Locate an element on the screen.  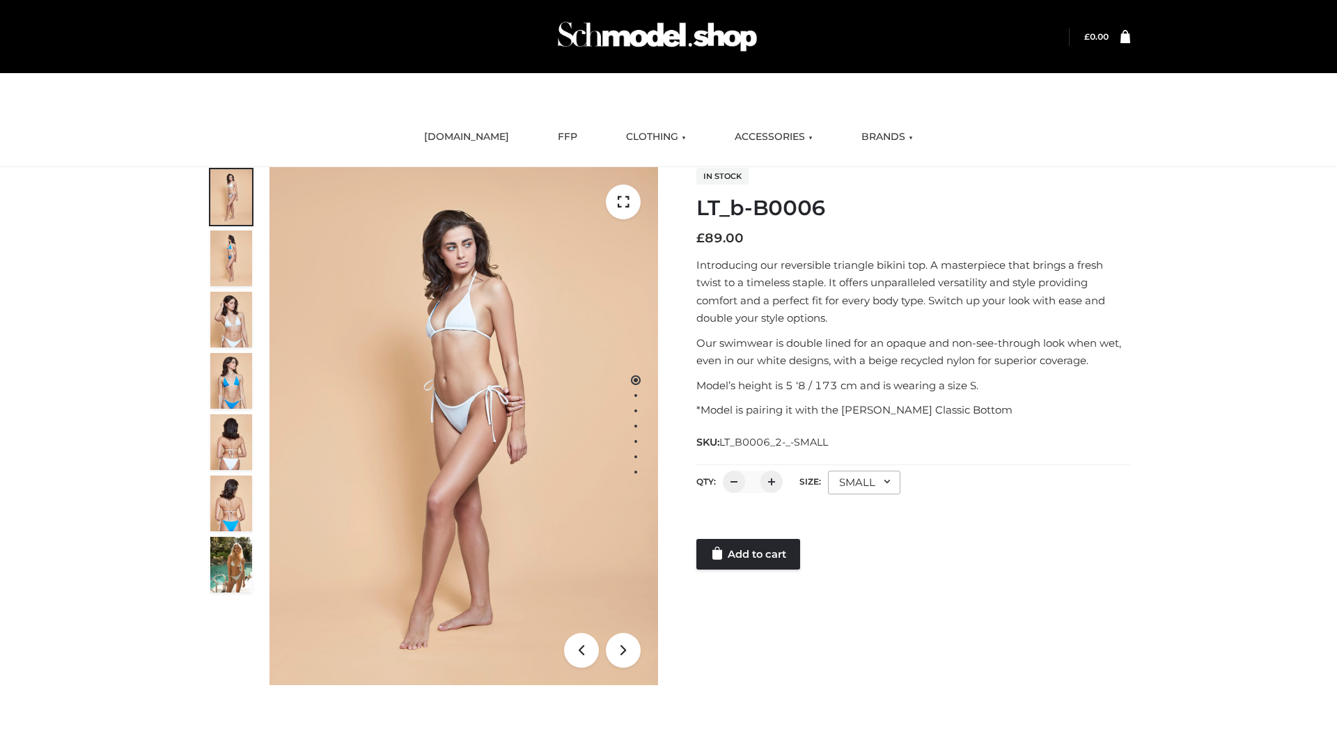
p: Introducing our reversible triangle bikini top. A masterpiece that brings a fresh twist to a time... is located at coordinates (913, 292).